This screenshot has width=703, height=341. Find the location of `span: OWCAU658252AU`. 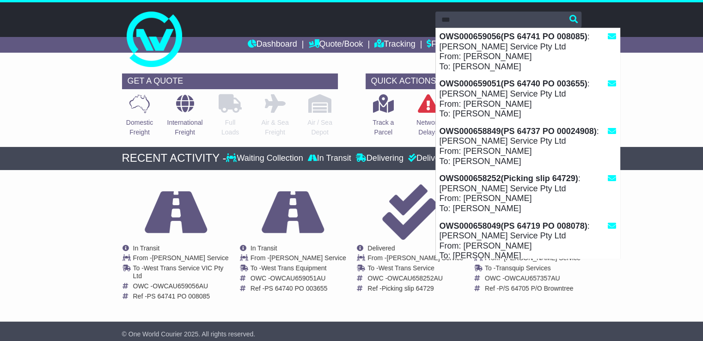

span: OWCAU658252AU is located at coordinates (415, 278).